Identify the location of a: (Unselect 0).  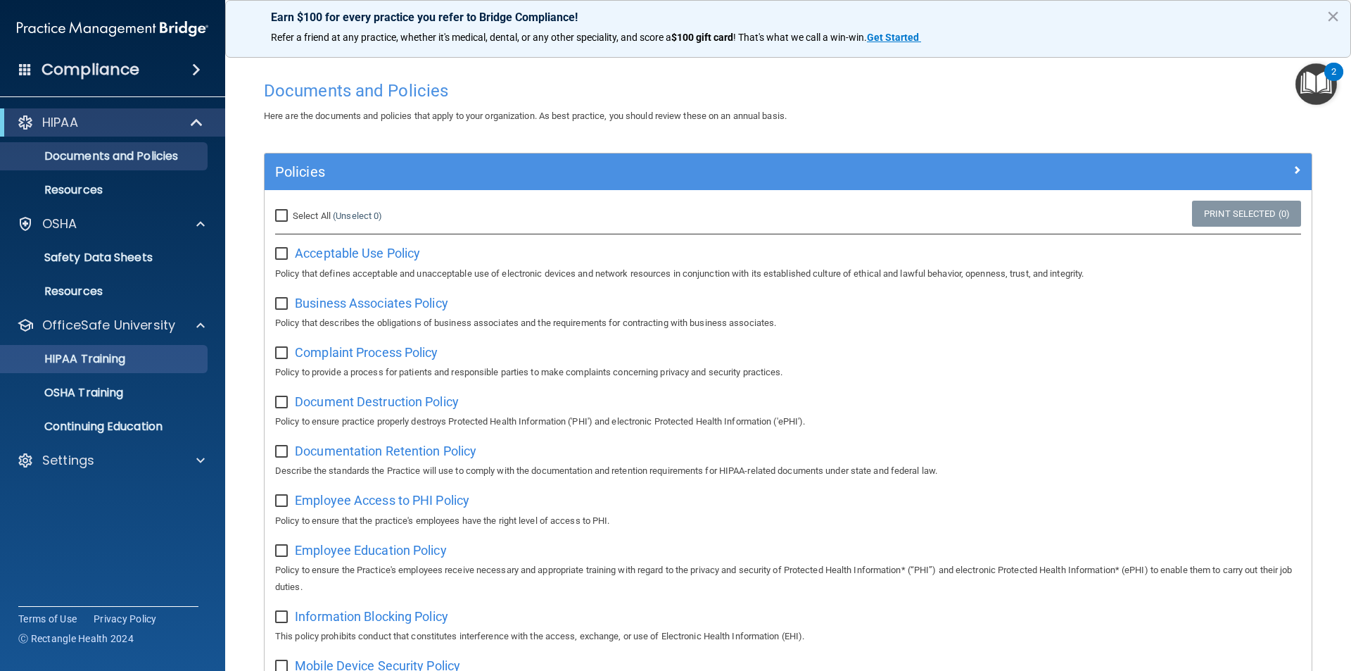
(358, 215).